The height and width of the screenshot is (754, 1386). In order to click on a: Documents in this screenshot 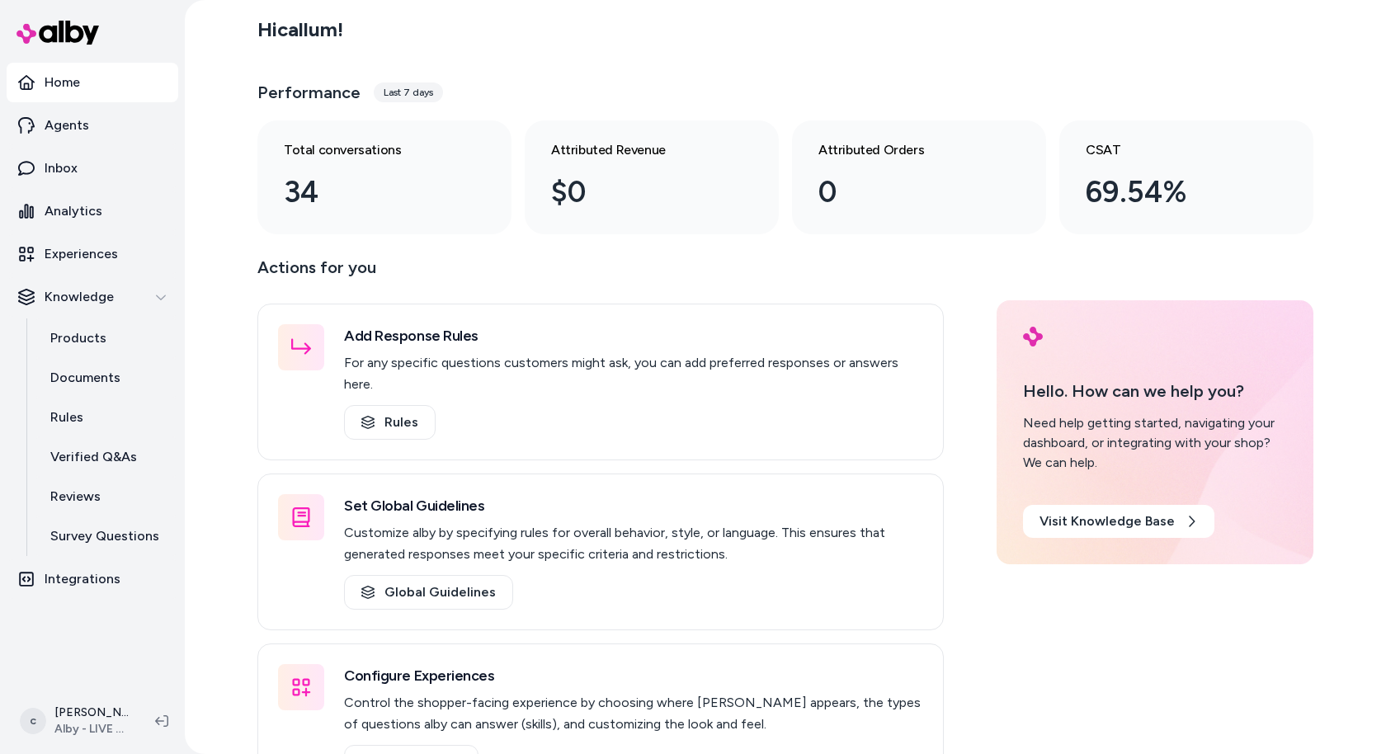, I will do `click(106, 378)`.